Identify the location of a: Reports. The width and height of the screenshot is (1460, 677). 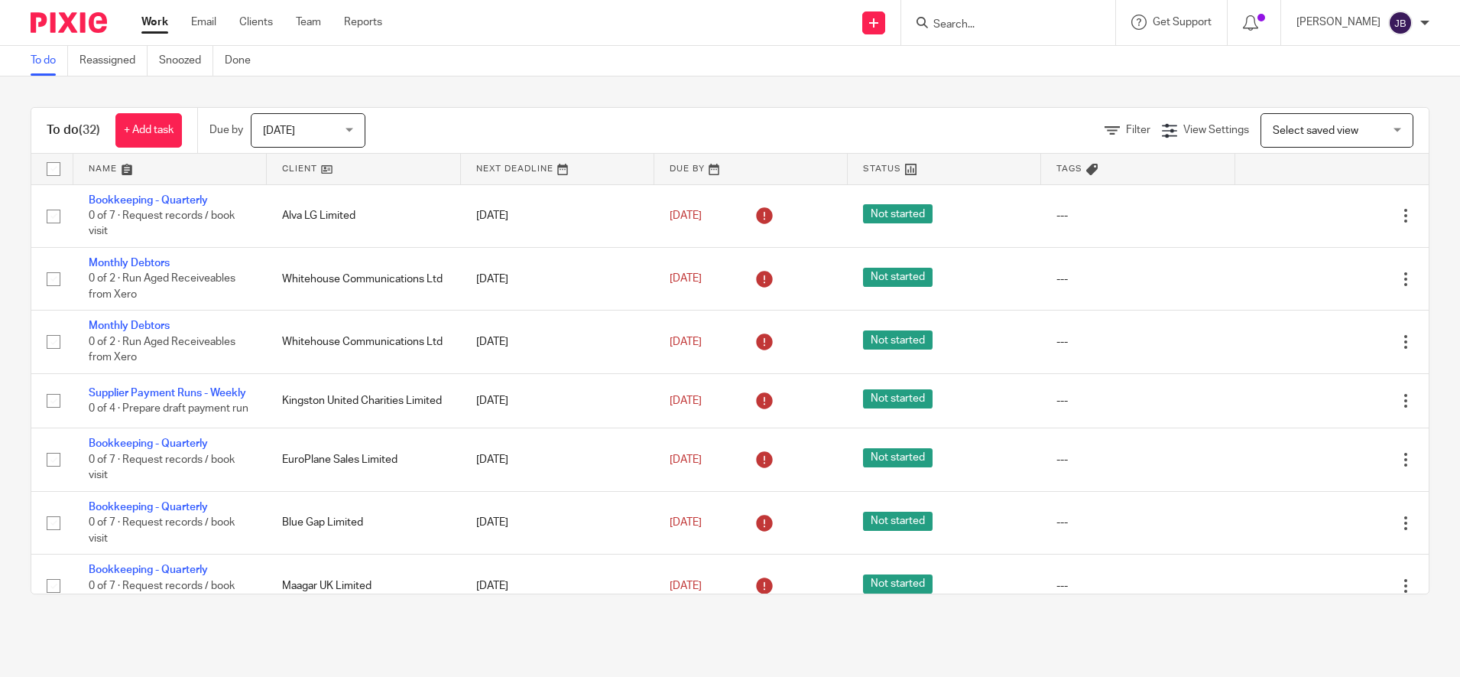
(363, 22).